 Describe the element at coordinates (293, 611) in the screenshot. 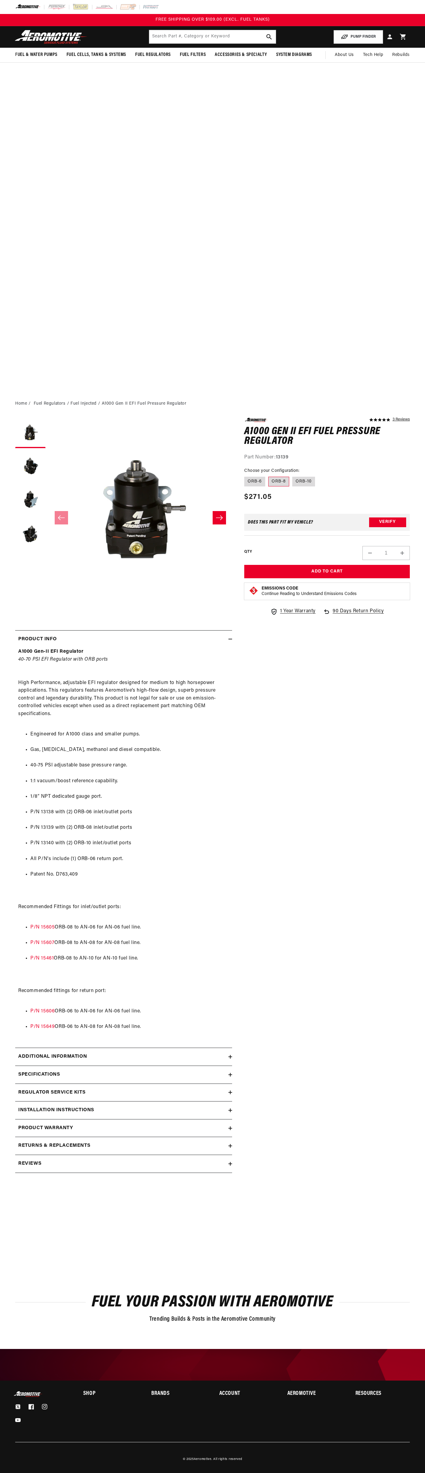

I see `a: 1 Year Warranty` at that location.